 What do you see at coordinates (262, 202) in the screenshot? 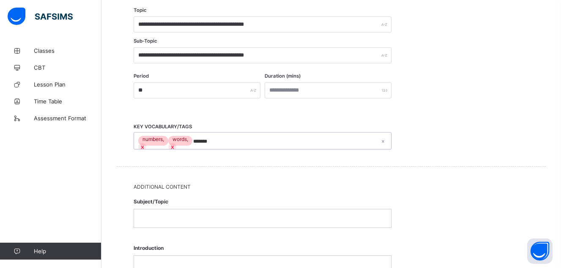
I see `span: Subject/Topic` at bounding box center [262, 202].